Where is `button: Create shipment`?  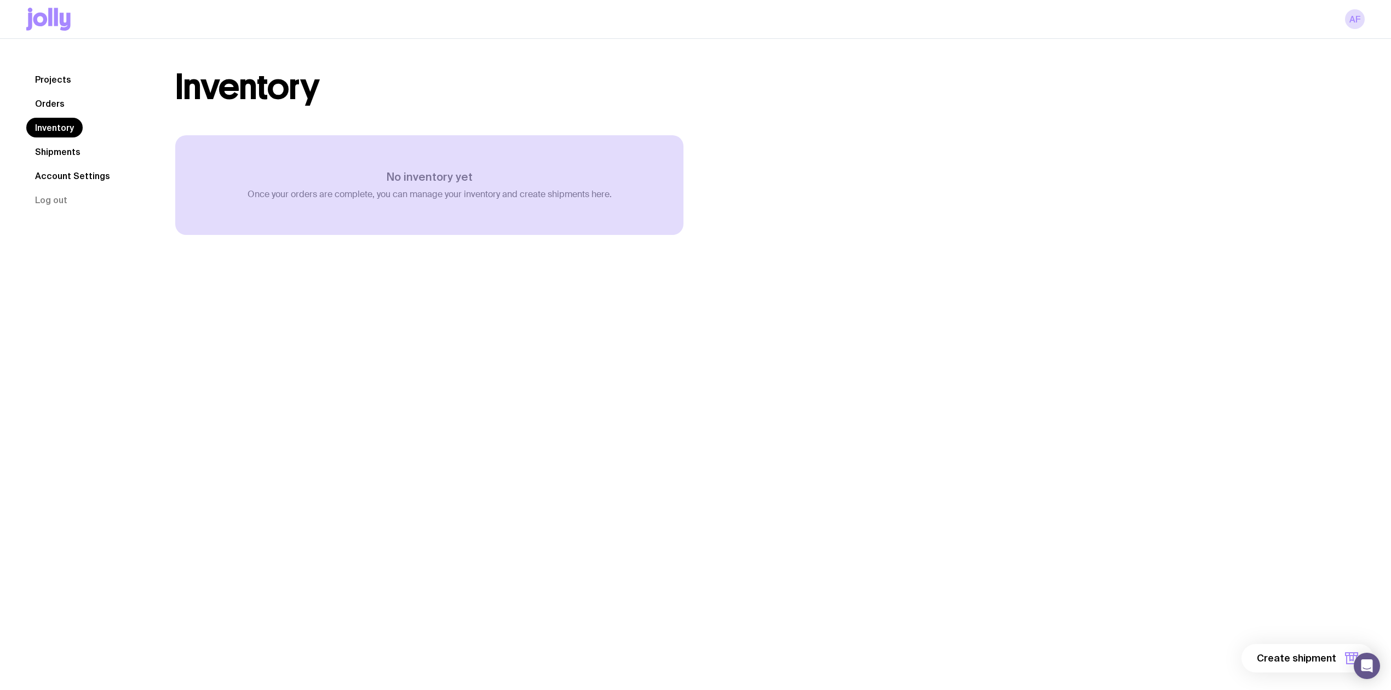
button: Create shipment is located at coordinates (1307, 658).